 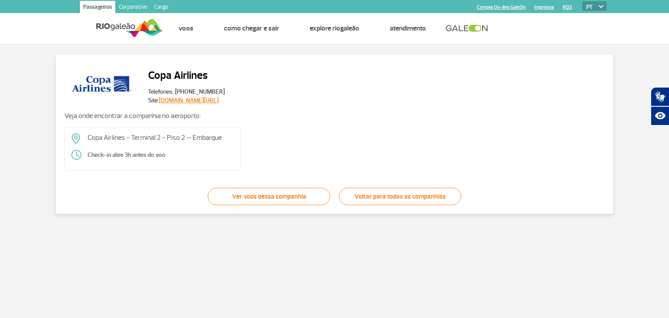 What do you see at coordinates (660, 116) in the screenshot?
I see `button: Abrir recursos assistivos.` at bounding box center [660, 116].